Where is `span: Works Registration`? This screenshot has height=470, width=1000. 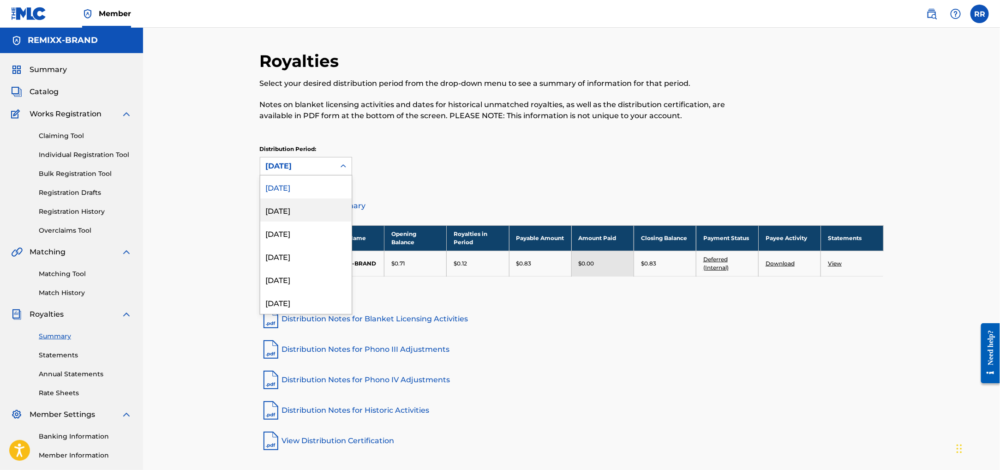
span: Works Registration is located at coordinates (66, 114).